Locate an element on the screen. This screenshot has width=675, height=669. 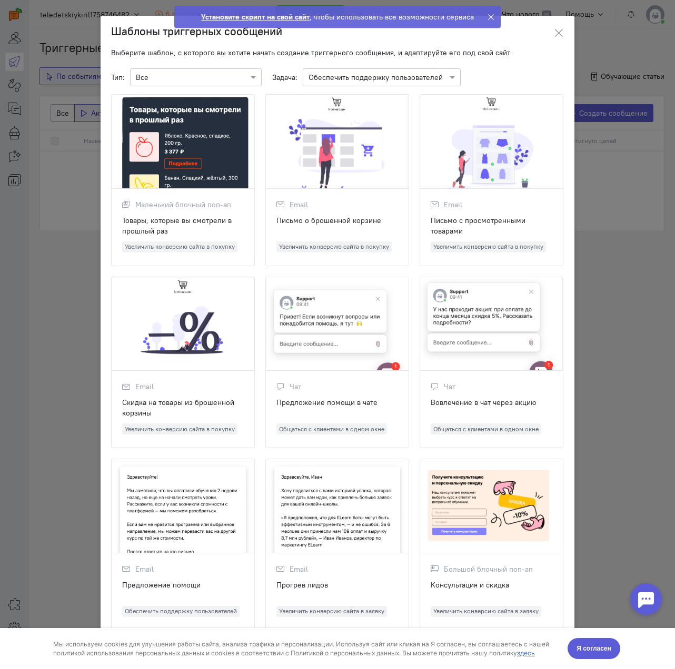
div: Письмо о брошенной корзине is located at coordinates (337, 226).